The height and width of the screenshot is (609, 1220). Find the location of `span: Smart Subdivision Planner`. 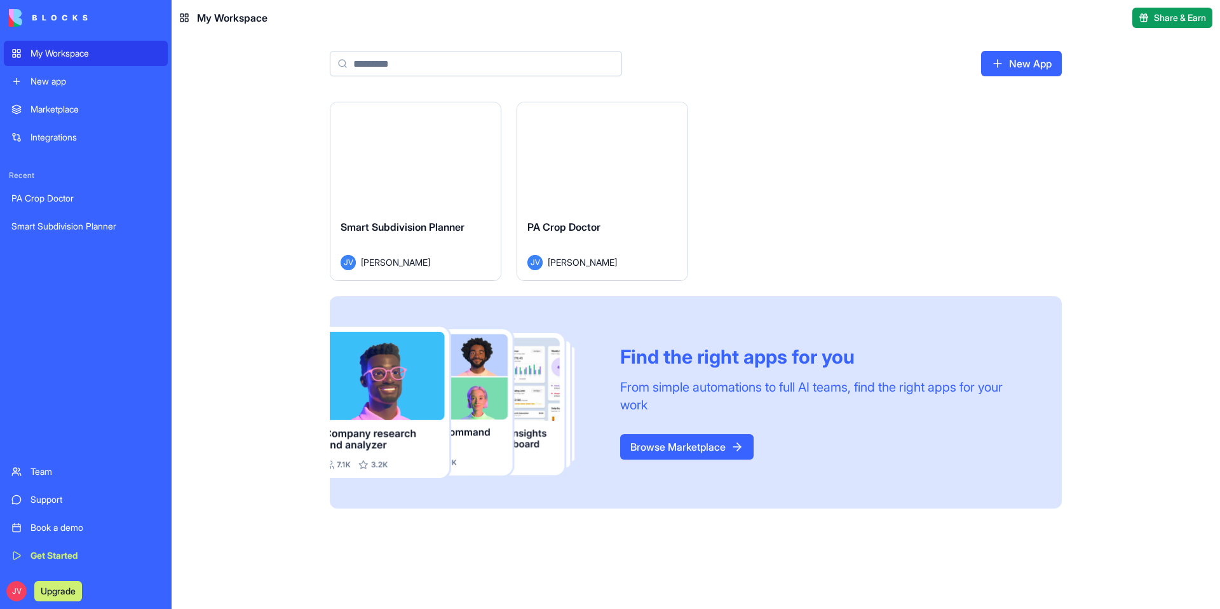

span: Smart Subdivision Planner is located at coordinates (402, 227).